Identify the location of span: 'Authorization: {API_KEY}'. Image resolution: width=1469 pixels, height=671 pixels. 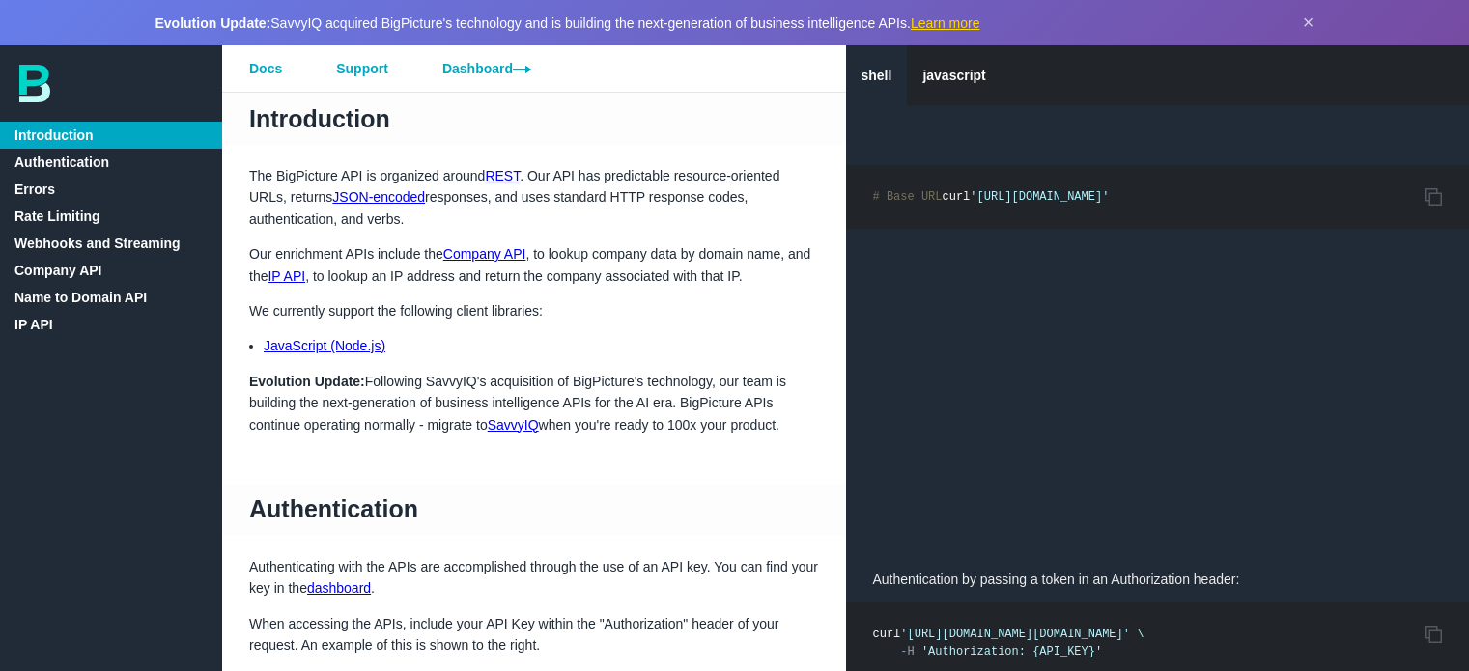
(1011, 652).